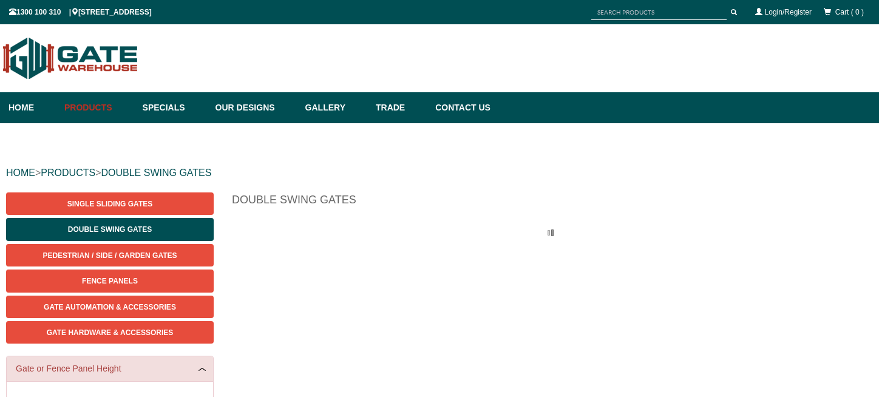 The width and height of the screenshot is (879, 397). Describe the element at coordinates (459, 107) in the screenshot. I see `a: Contact Us` at that location.